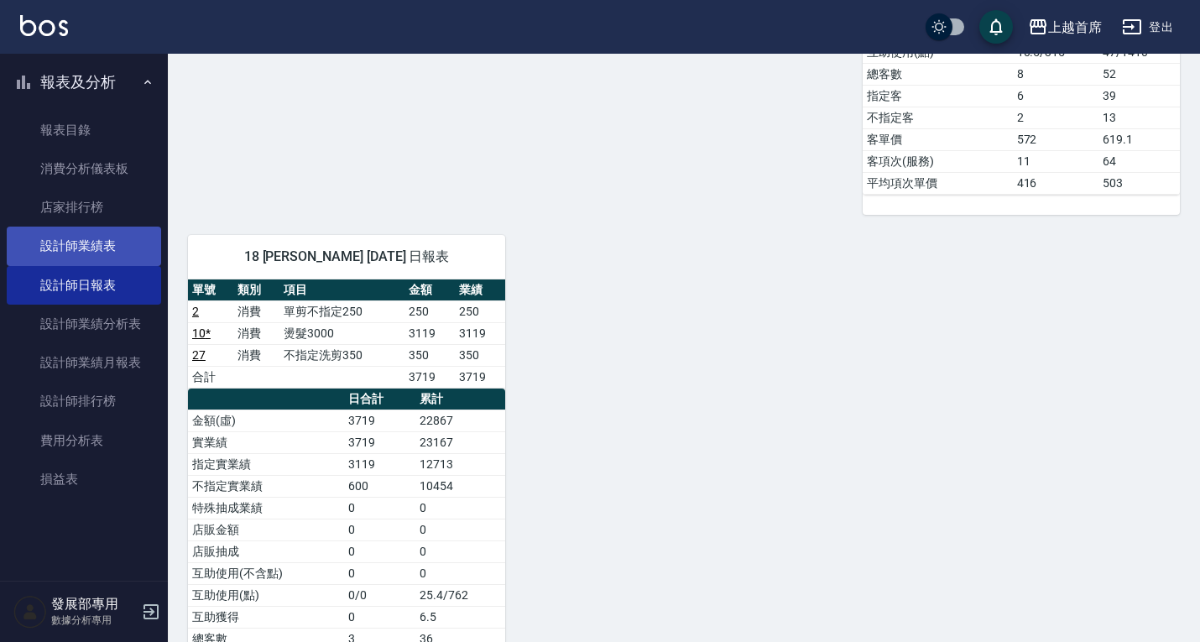 The height and width of the screenshot is (642, 1200). Describe the element at coordinates (937, 161) in the screenshot. I see `td: 客項次(服務)` at that location.